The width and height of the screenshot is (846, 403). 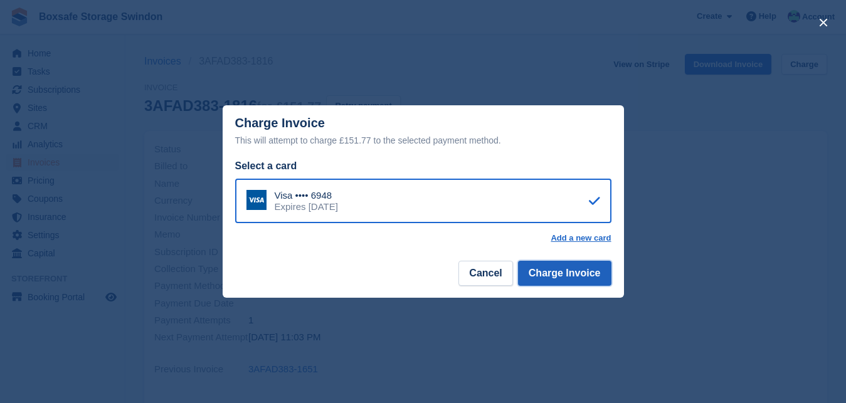 I want to click on button: close, so click(x=823, y=23).